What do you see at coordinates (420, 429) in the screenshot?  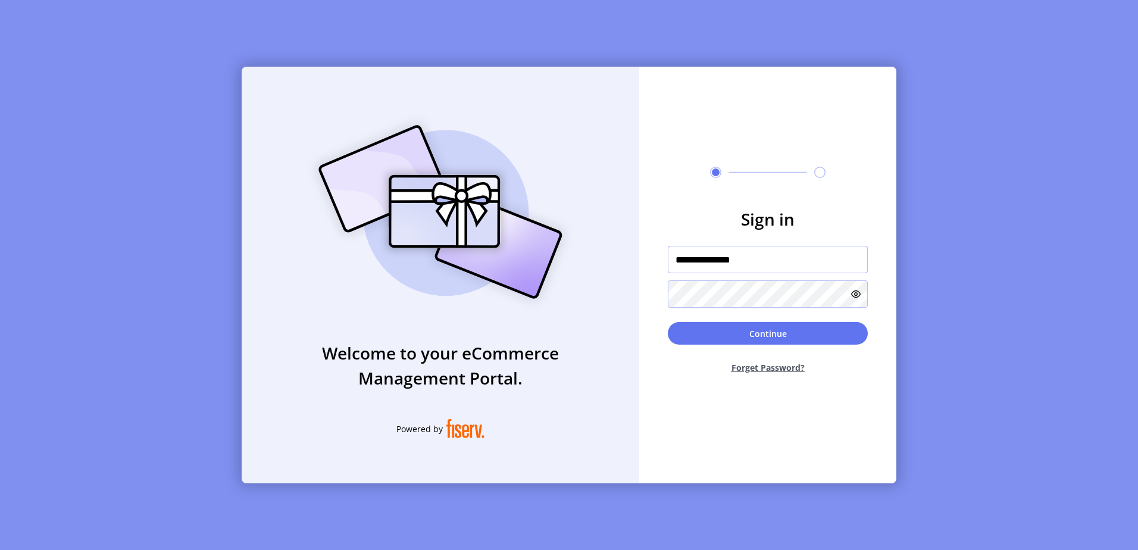 I see `span: Powered by` at bounding box center [420, 429].